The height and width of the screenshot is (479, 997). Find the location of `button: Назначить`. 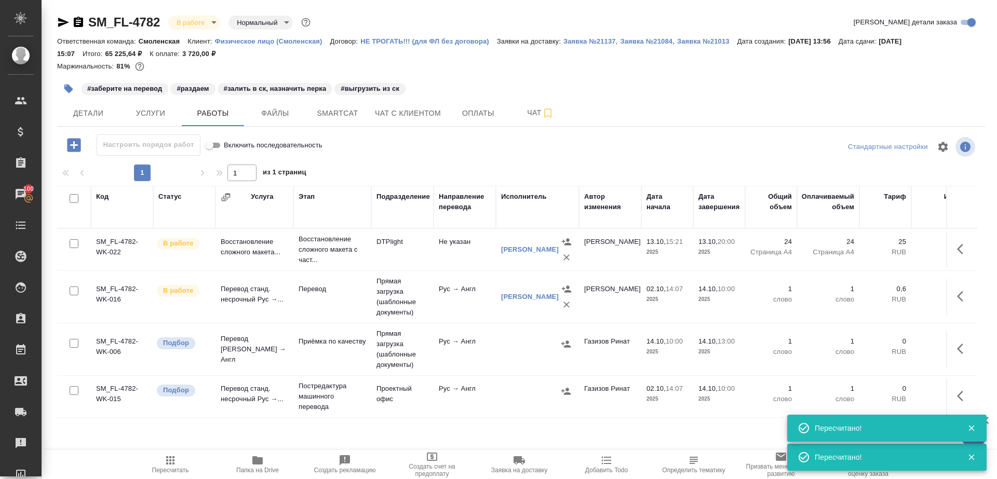

button: Назначить is located at coordinates (567, 242).